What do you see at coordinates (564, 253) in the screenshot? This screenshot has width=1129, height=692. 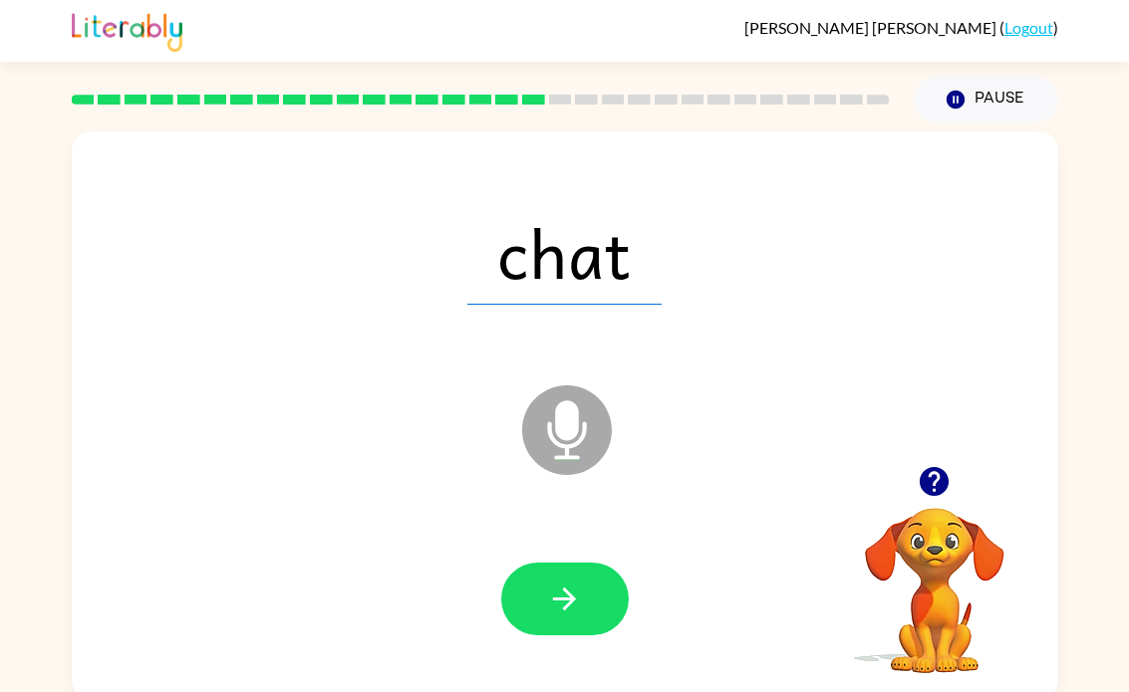 I see `span: chat` at bounding box center [564, 253].